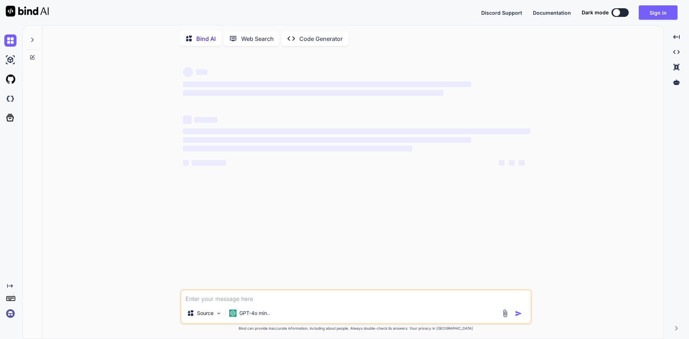 This screenshot has height=339, width=689. Describe the element at coordinates (552, 13) in the screenshot. I see `span: Documentation` at that location.